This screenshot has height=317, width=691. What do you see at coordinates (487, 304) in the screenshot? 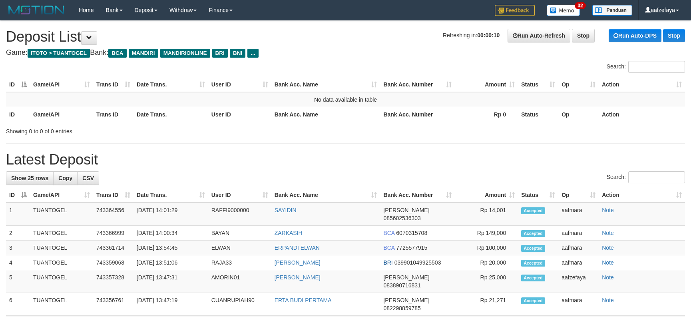
I see `td: Rp 21,271` at bounding box center [487, 304].